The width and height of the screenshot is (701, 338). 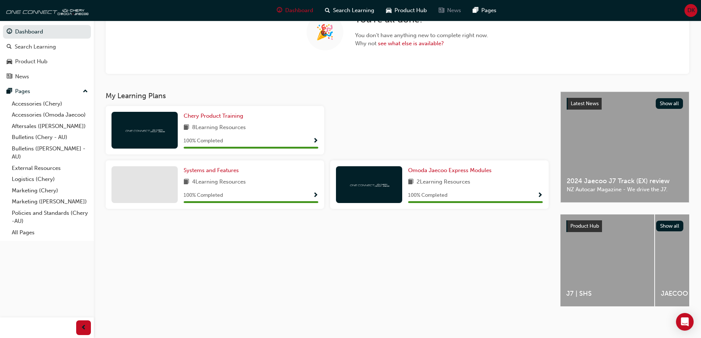 What do you see at coordinates (211, 170) in the screenshot?
I see `span: Systems and Features` at bounding box center [211, 170].